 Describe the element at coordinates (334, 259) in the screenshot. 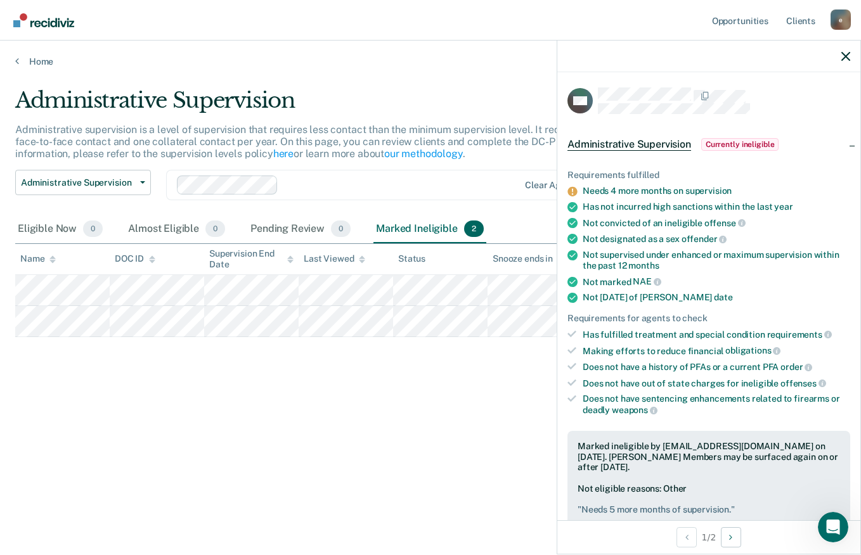

I see `div: Last Viewed` at that location.